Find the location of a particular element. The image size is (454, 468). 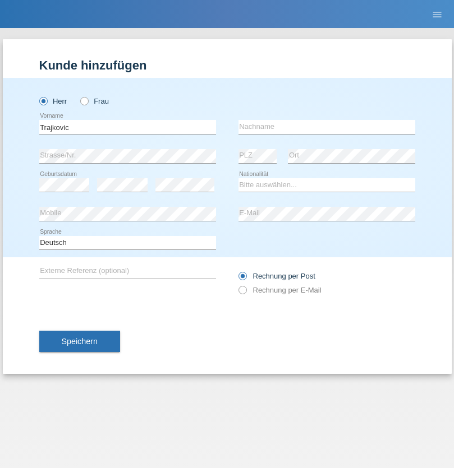

h1: Kunde hinzufügen is located at coordinates (227, 65).